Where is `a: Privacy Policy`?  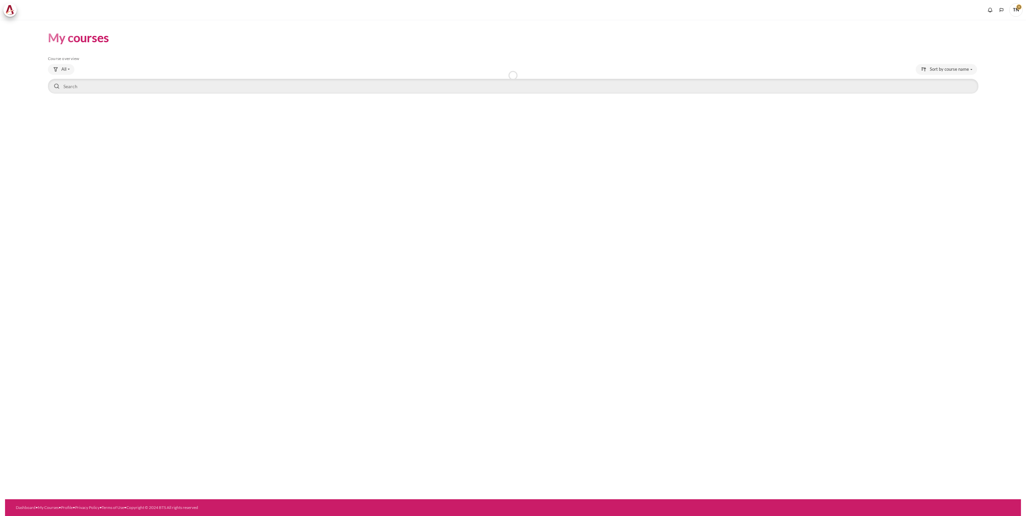
a: Privacy Policy is located at coordinates (87, 507).